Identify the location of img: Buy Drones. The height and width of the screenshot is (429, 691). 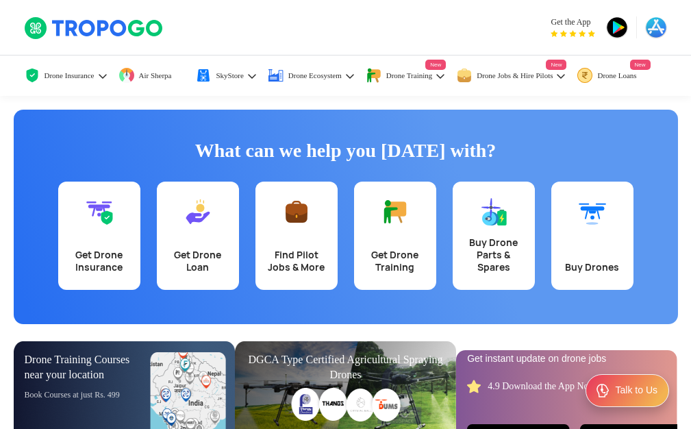
(593, 212).